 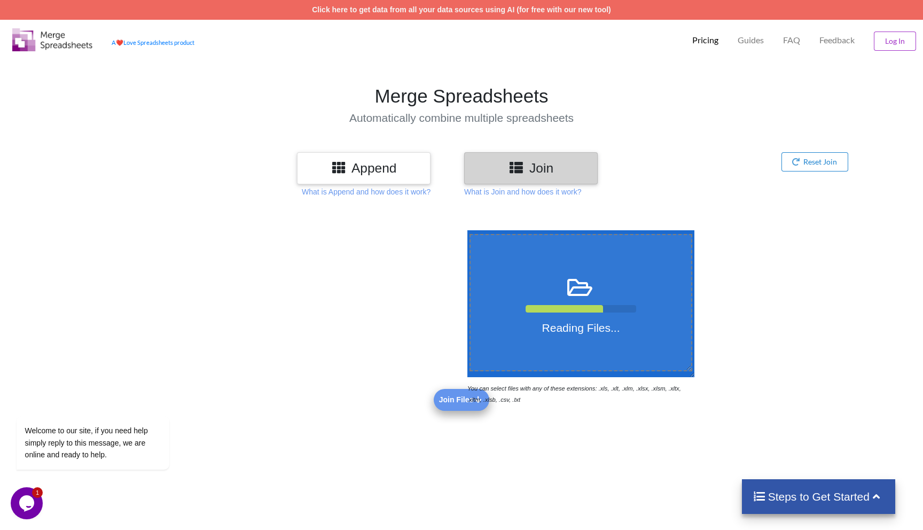 I want to click on div: Welcome to our site, if you need help simply reply to this message, we are online and ready to help., so click(x=96, y=123).